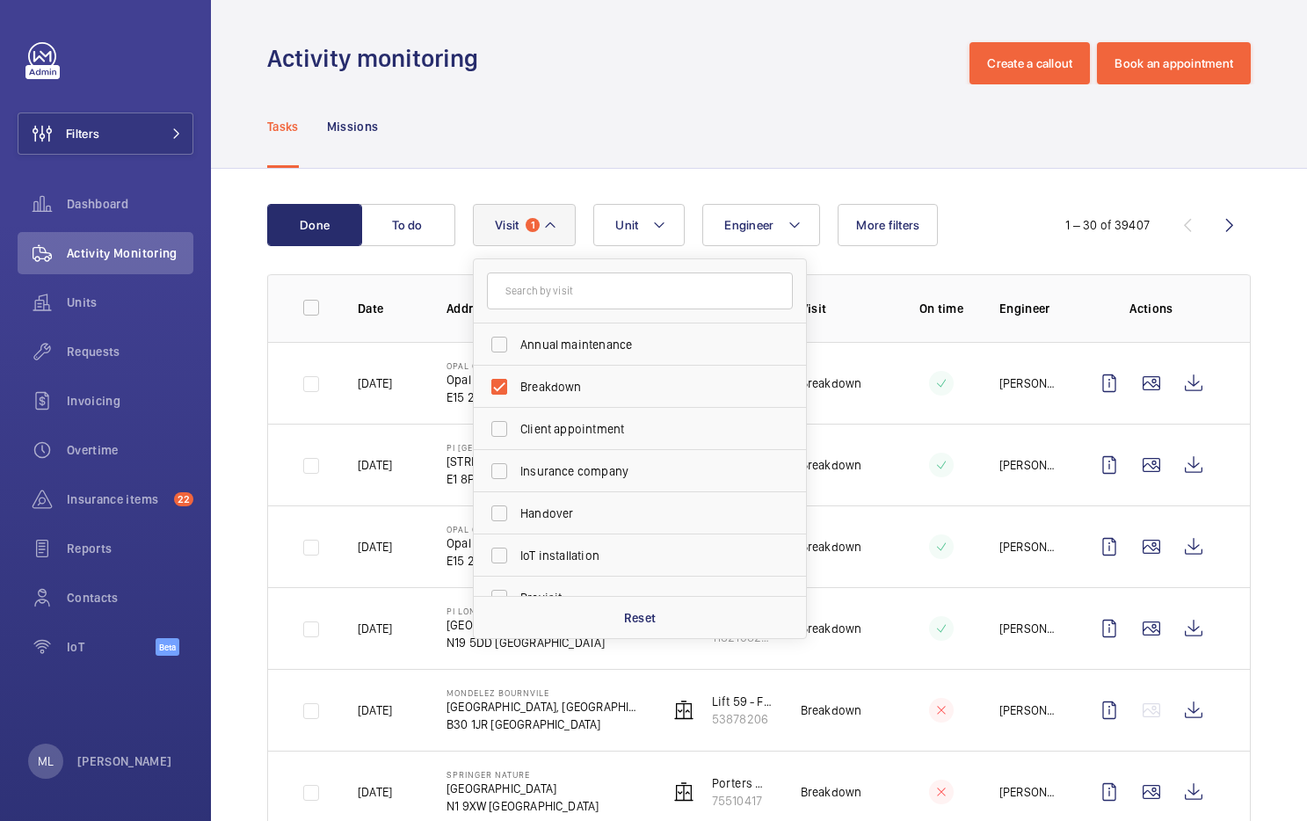 This screenshot has width=1307, height=821. What do you see at coordinates (130, 352) in the screenshot?
I see `span: Requests` at bounding box center [130, 352].